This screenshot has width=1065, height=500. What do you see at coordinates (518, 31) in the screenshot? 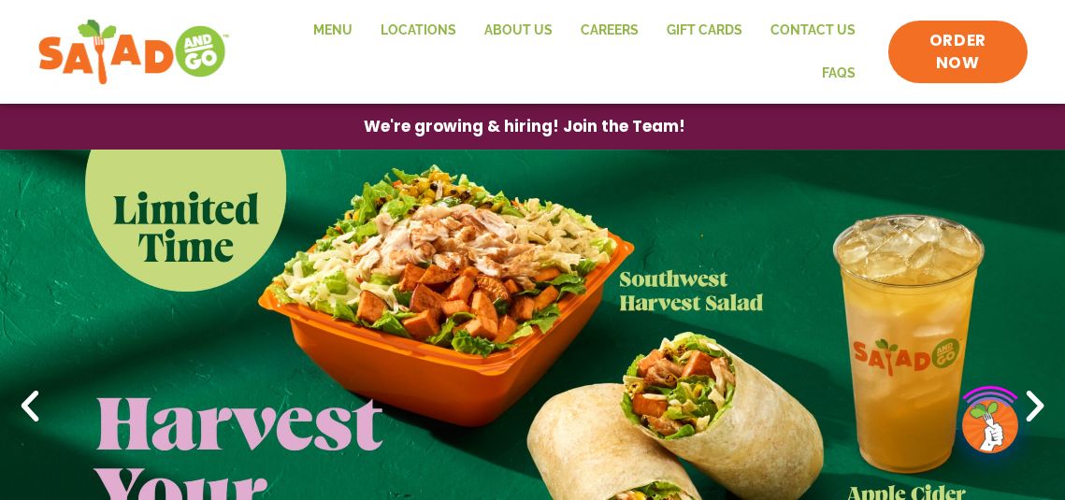
I see `a: About Us` at bounding box center [518, 31].